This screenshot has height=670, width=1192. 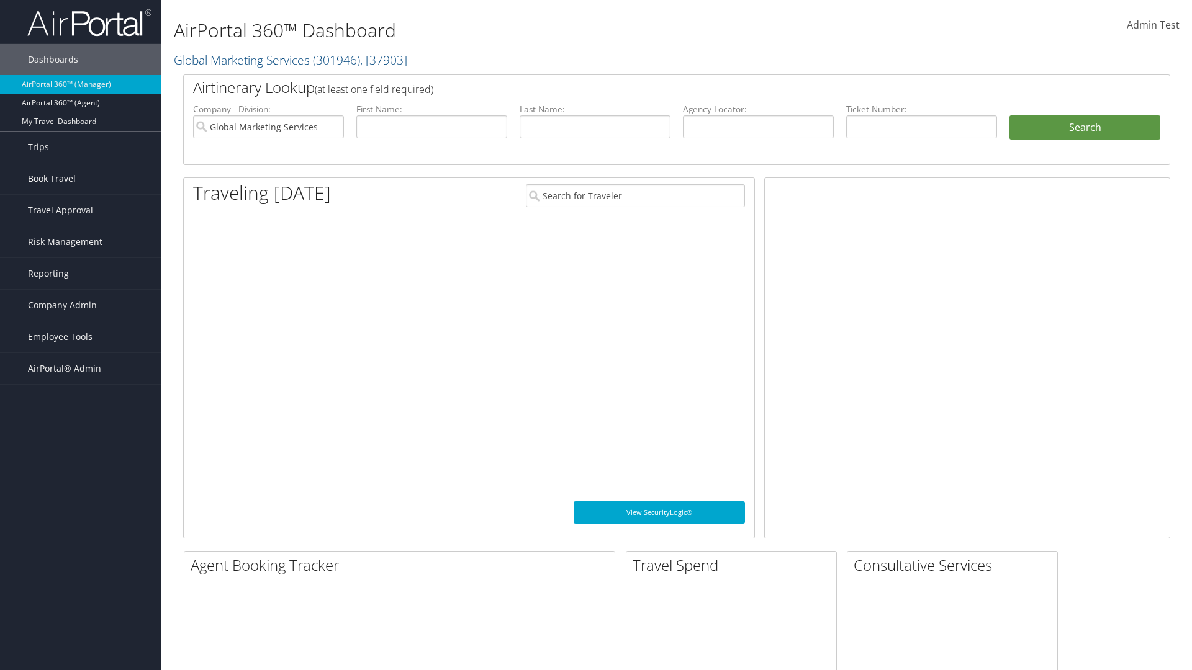 What do you see at coordinates (60, 337) in the screenshot?
I see `span: Employee Tools` at bounding box center [60, 337].